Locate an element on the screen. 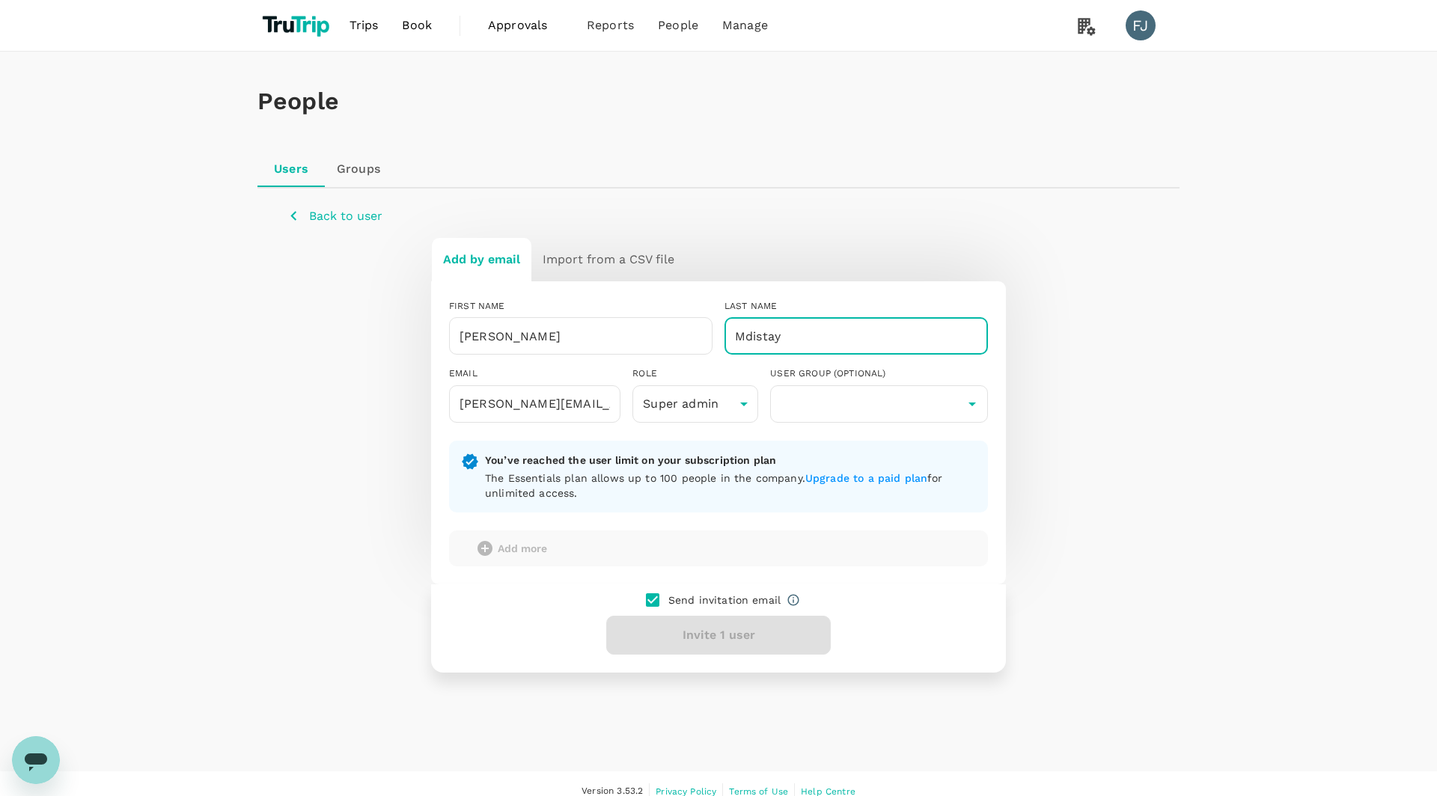 Image resolution: width=1437 pixels, height=796 pixels. span: Book is located at coordinates (417, 25).